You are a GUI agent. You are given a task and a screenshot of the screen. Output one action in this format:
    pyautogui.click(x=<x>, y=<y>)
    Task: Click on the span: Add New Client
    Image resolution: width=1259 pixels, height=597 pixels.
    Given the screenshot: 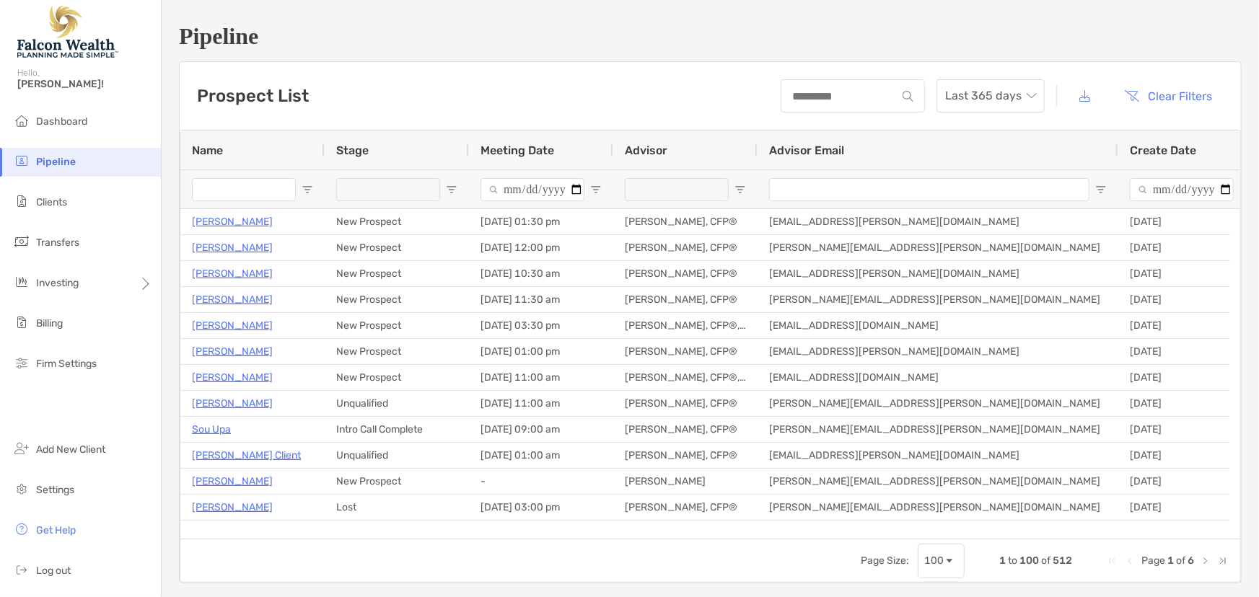 What is the action you would take?
    pyautogui.click(x=71, y=450)
    